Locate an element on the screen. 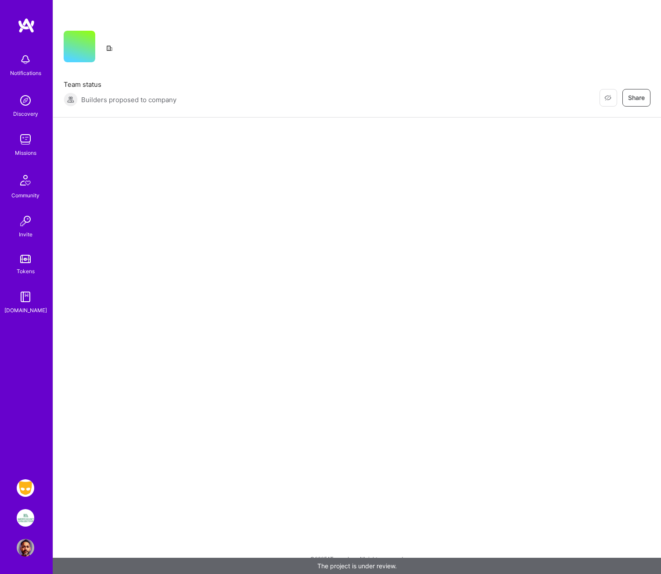  span: Share is located at coordinates (636, 98).